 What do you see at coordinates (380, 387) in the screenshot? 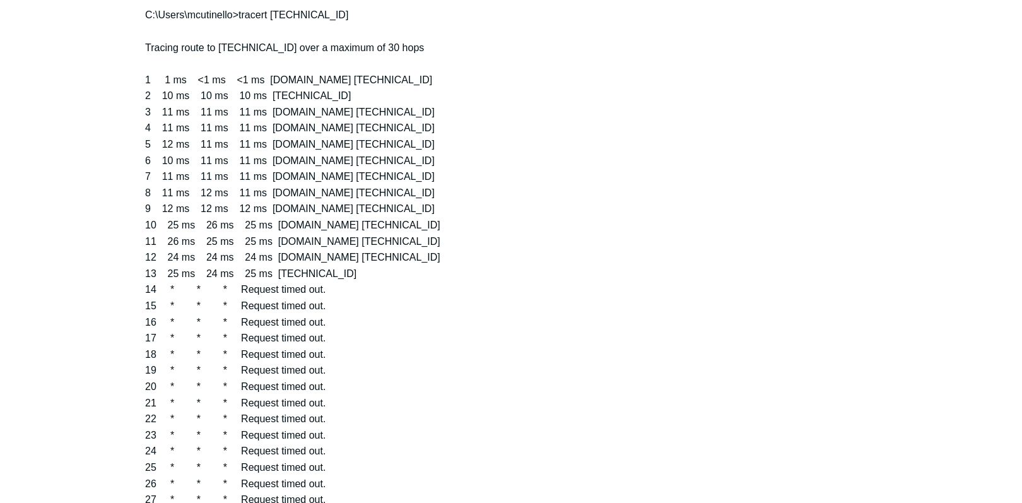
I see `p: 20 * * * Request timed out.` at bounding box center [380, 387].